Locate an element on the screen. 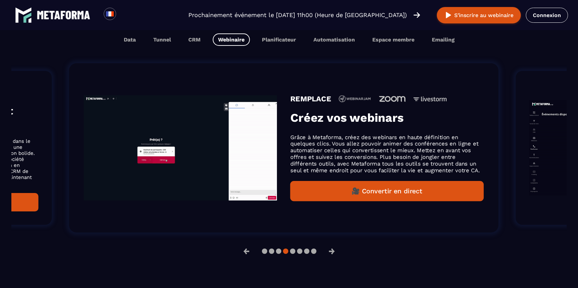 This screenshot has width=578, height=288. button: 🎥 Convertir en direct is located at coordinates (387, 191).